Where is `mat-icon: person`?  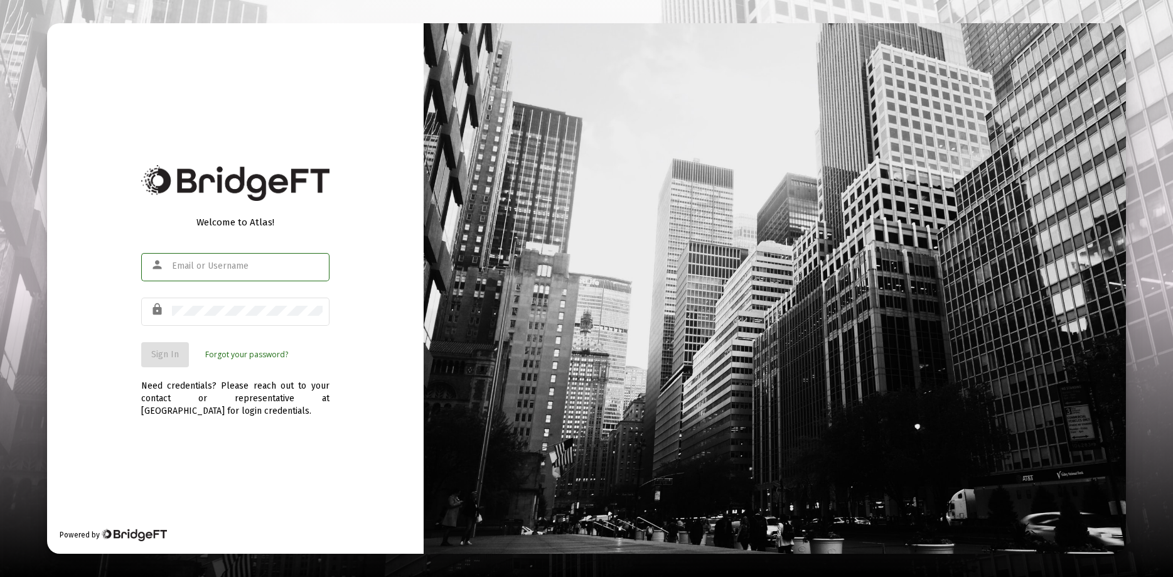
mat-icon: person is located at coordinates (158, 265).